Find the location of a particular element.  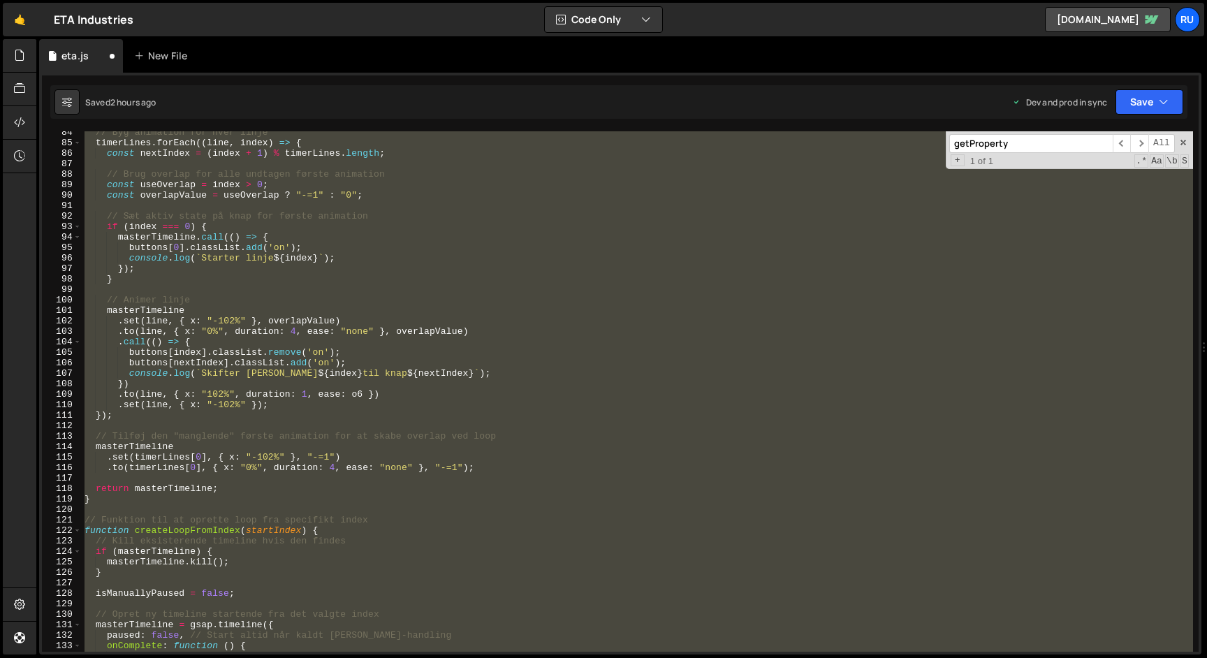

button: Save is located at coordinates (1149, 102).